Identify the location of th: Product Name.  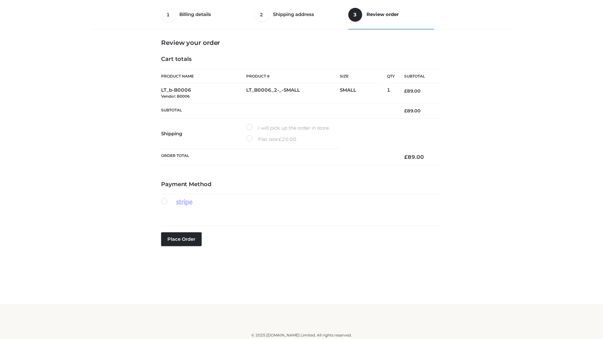
(204, 76).